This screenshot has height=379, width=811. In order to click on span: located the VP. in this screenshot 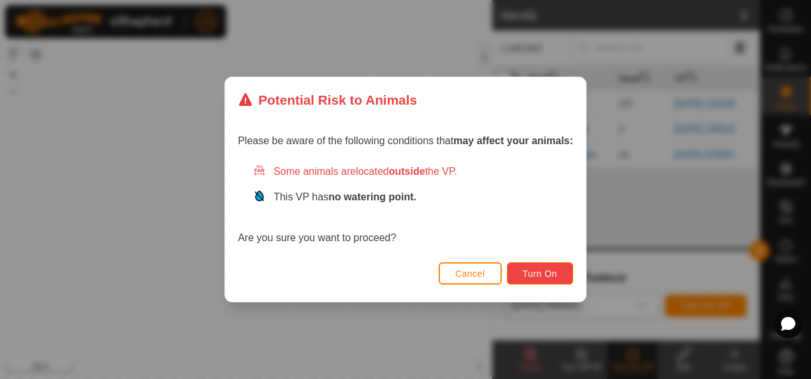, I will do `click(406, 171)`.